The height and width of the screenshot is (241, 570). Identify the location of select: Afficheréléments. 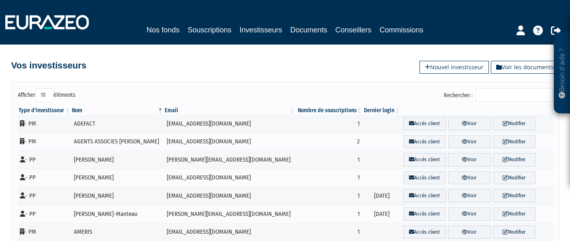
(44, 95).